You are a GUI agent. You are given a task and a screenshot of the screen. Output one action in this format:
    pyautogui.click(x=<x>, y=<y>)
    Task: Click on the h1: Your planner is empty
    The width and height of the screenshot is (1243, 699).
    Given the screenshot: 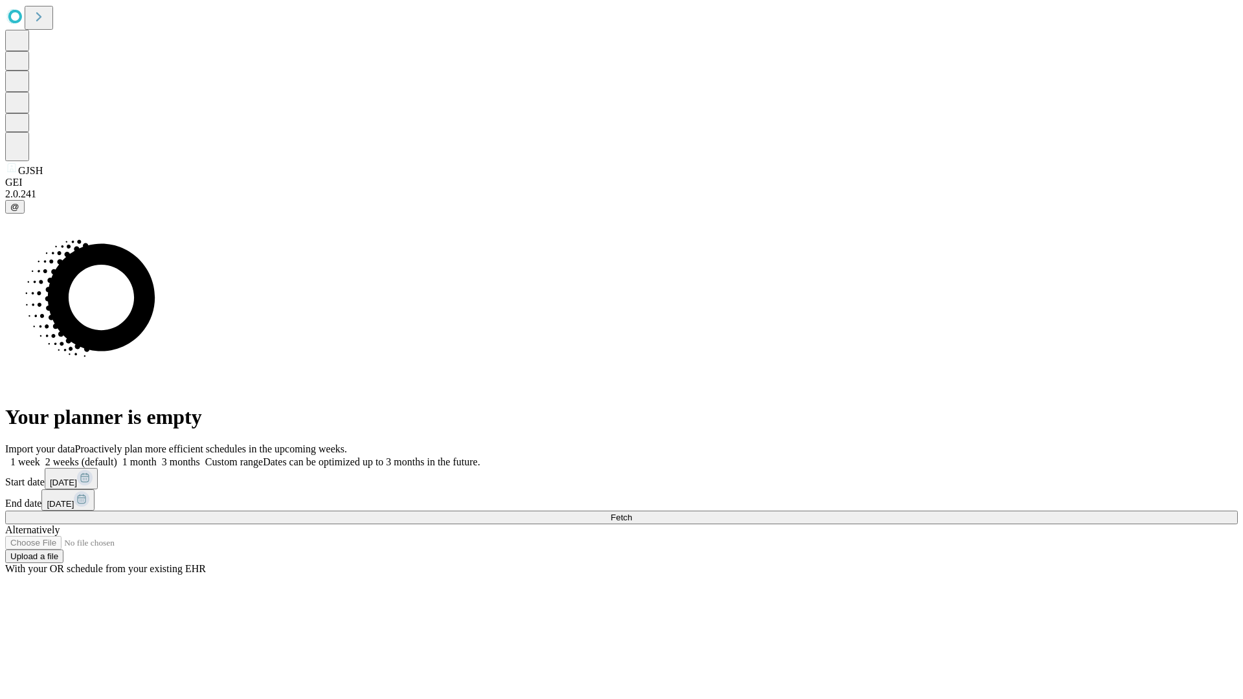 What is the action you would take?
    pyautogui.click(x=621, y=417)
    